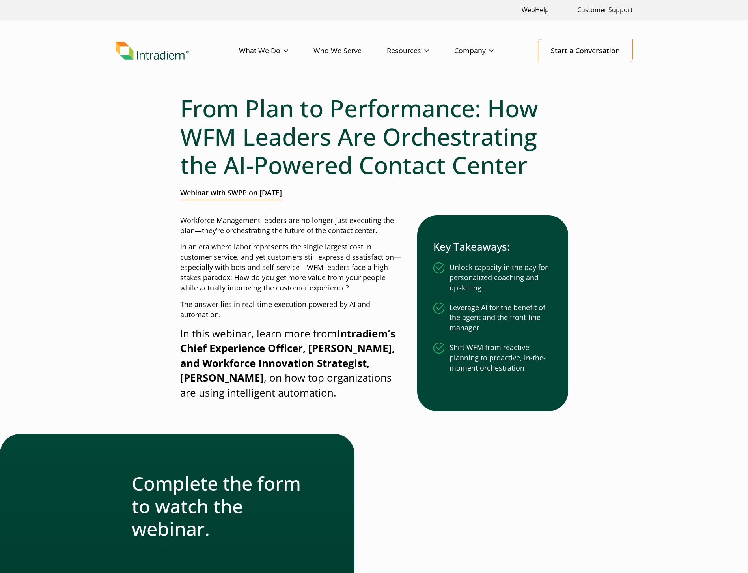 Image resolution: width=748 pixels, height=573 pixels. What do you see at coordinates (535, 10) in the screenshot?
I see `a: Link opens in a new window` at bounding box center [535, 10].